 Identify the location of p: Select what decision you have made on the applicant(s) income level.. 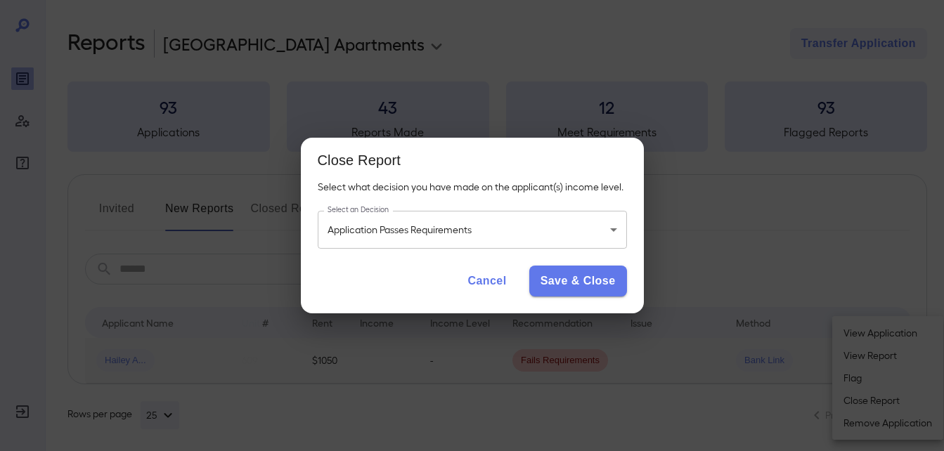
(472, 187).